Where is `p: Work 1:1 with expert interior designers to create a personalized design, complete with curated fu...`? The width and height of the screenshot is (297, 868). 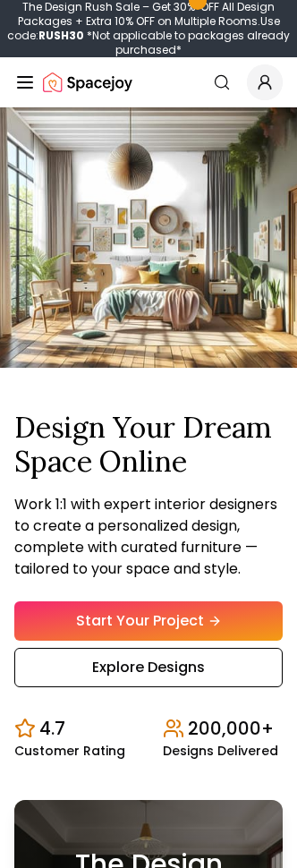
p: Work 1:1 with expert interior designers to create a personalized design, complete with curated fu... is located at coordinates (149, 537).